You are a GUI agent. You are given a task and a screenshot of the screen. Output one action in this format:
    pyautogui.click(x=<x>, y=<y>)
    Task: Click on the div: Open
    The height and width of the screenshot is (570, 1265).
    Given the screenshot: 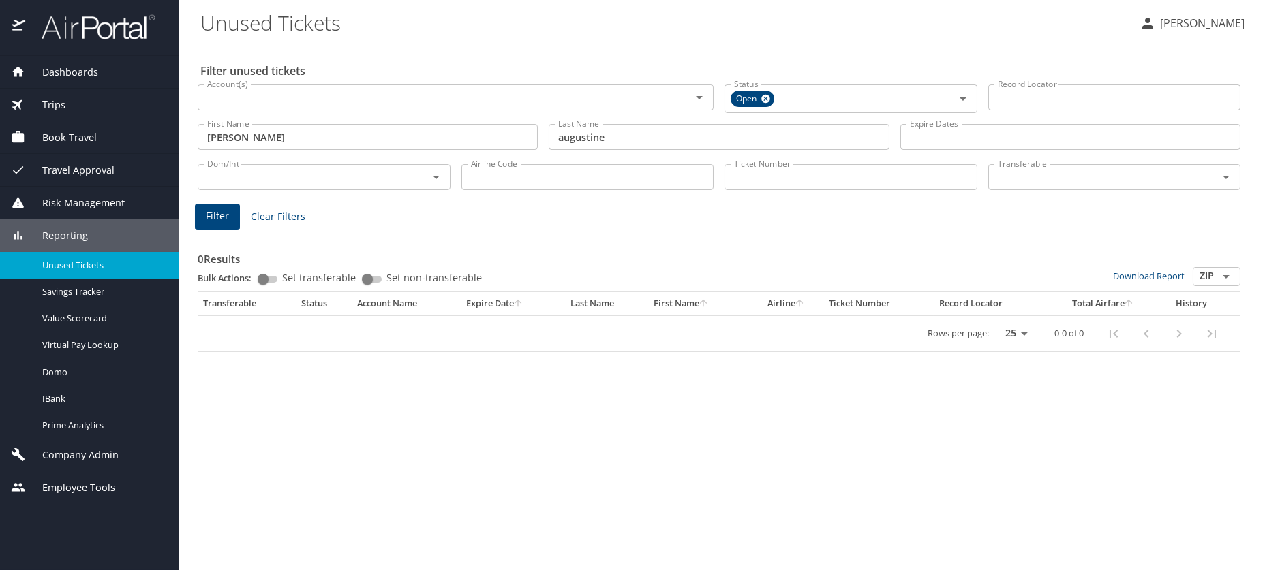 What is the action you would take?
    pyautogui.click(x=752, y=99)
    